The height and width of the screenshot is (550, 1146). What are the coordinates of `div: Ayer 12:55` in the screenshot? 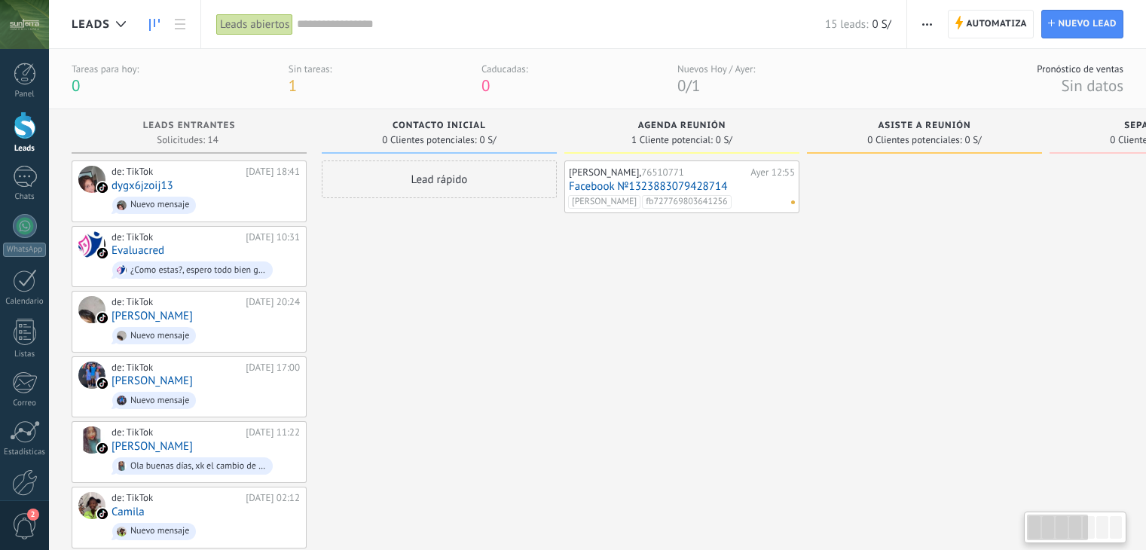 It's located at (773, 173).